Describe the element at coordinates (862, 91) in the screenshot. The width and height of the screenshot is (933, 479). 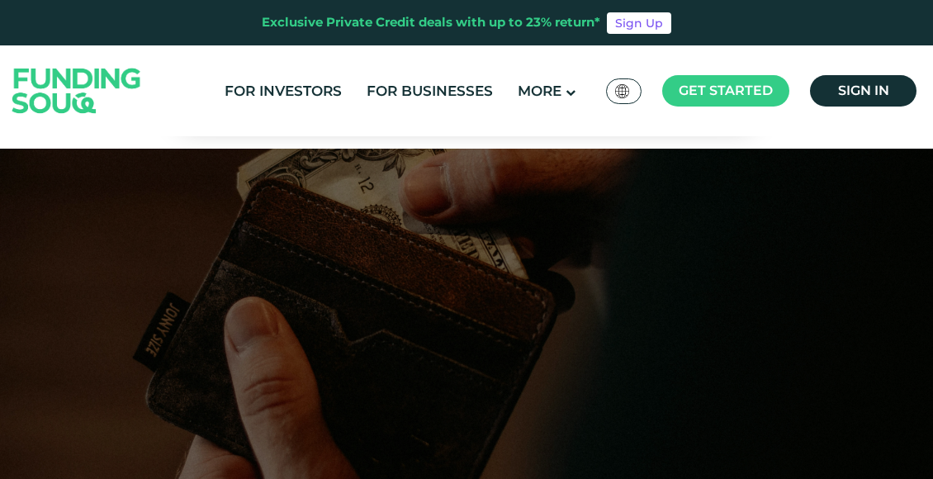
I see `a: Sign in` at that location.